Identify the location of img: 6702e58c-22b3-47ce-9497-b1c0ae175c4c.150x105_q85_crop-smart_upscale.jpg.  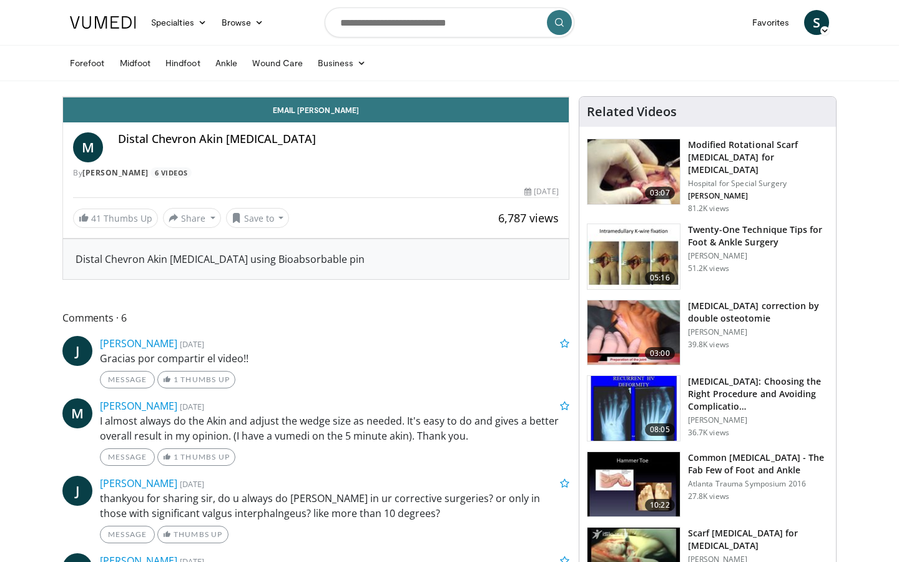
(634, 257).